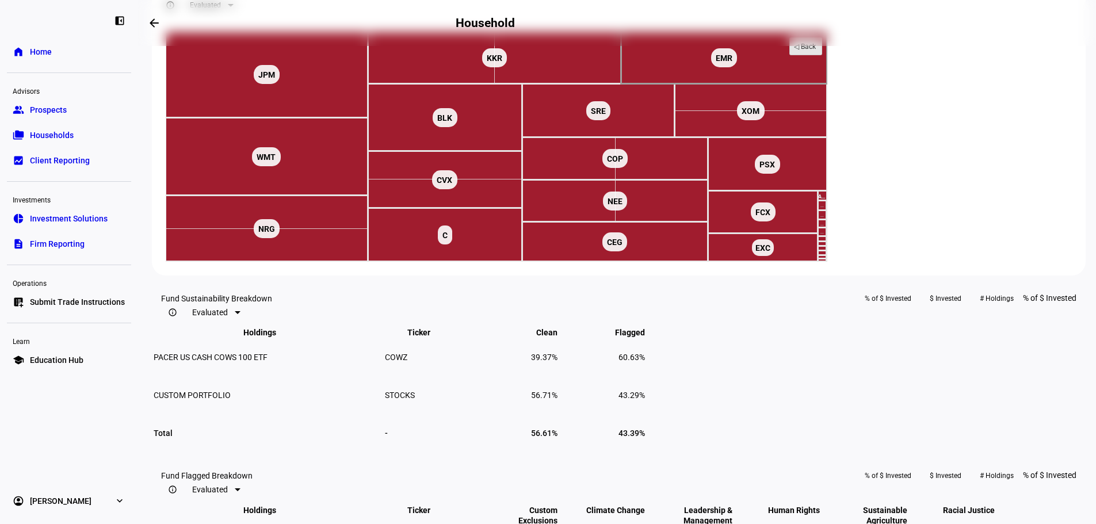 The height and width of the screenshot is (524, 1096). I want to click on text: FCX, so click(763, 212).